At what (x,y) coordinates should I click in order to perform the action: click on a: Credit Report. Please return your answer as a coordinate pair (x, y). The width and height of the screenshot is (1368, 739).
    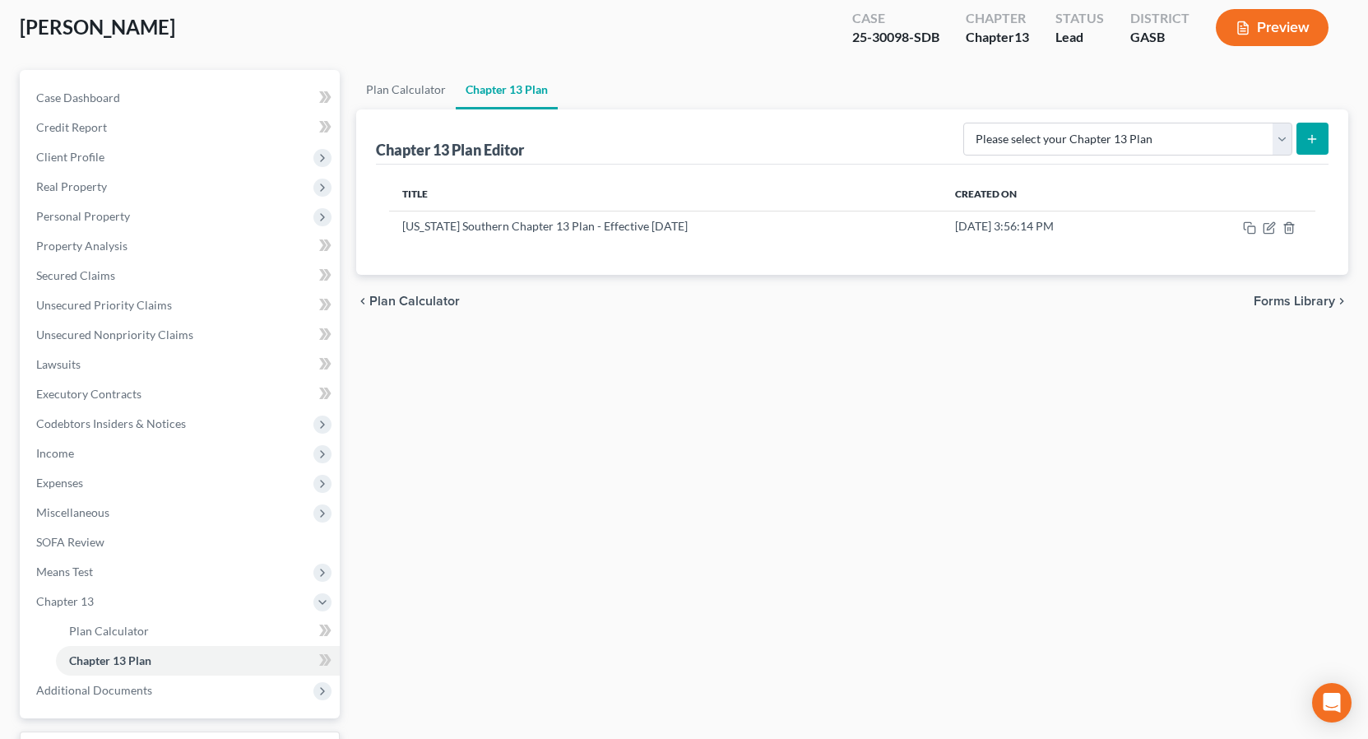
    Looking at the image, I should click on (181, 127).